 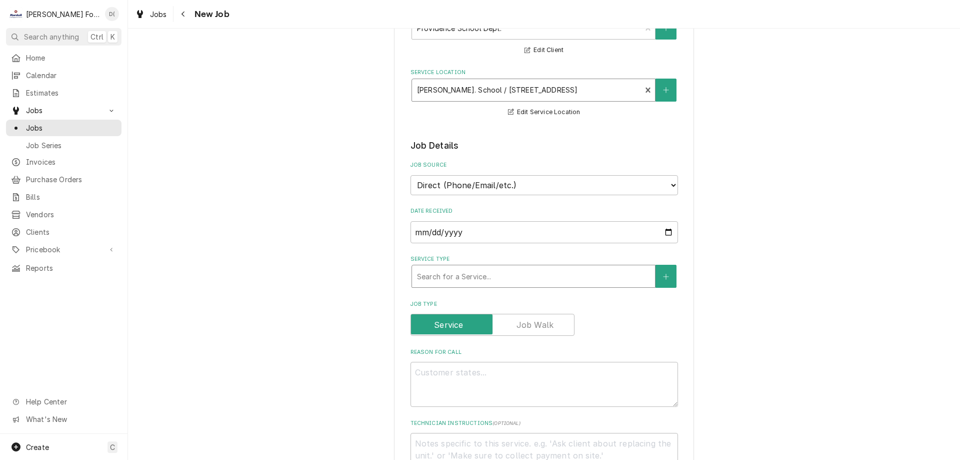 What do you see at coordinates (544, 165) in the screenshot?
I see `label: Job Source` at bounding box center [544, 165].